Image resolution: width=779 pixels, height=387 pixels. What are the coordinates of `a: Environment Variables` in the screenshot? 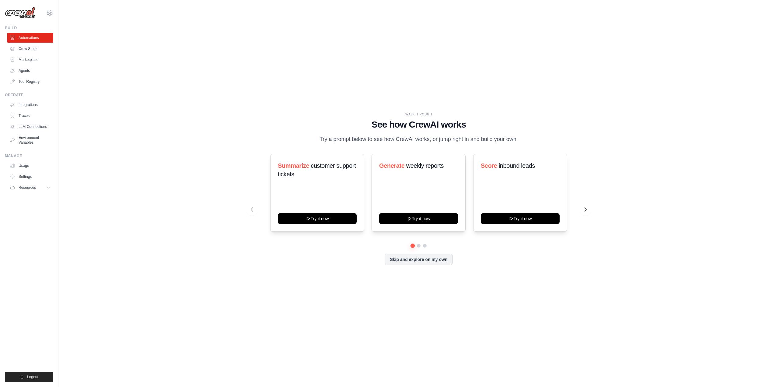 It's located at (30, 140).